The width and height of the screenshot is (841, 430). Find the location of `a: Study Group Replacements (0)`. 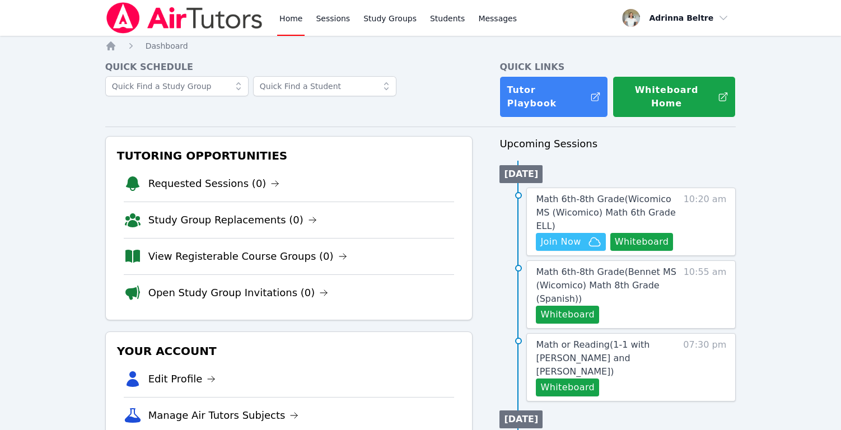

a: Study Group Replacements (0) is located at coordinates (232, 220).